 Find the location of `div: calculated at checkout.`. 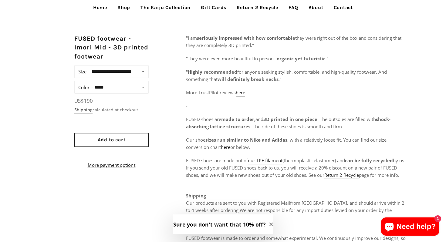

div: calculated at checkout. is located at coordinates (111, 110).